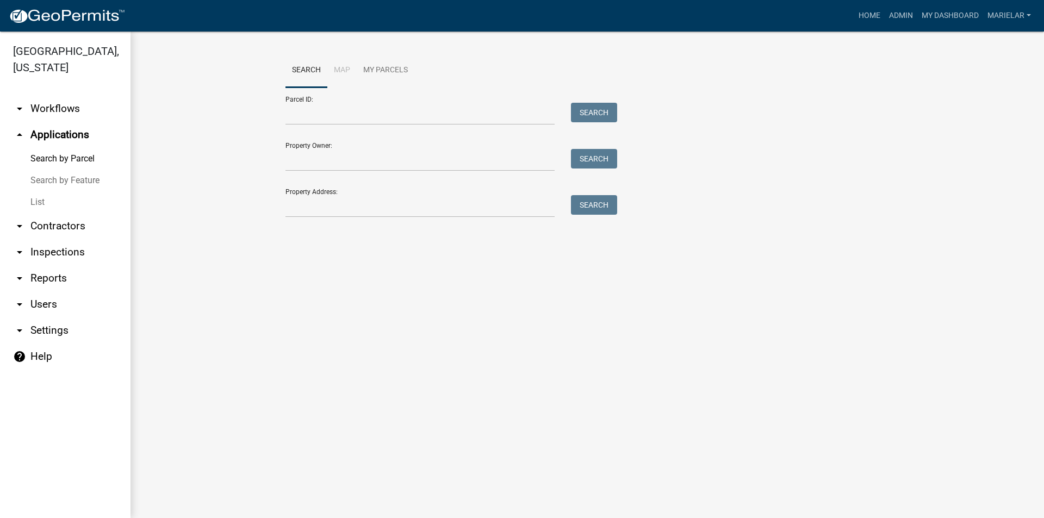 The width and height of the screenshot is (1044, 518). Describe the element at coordinates (901, 16) in the screenshot. I see `a: Admin` at that location.